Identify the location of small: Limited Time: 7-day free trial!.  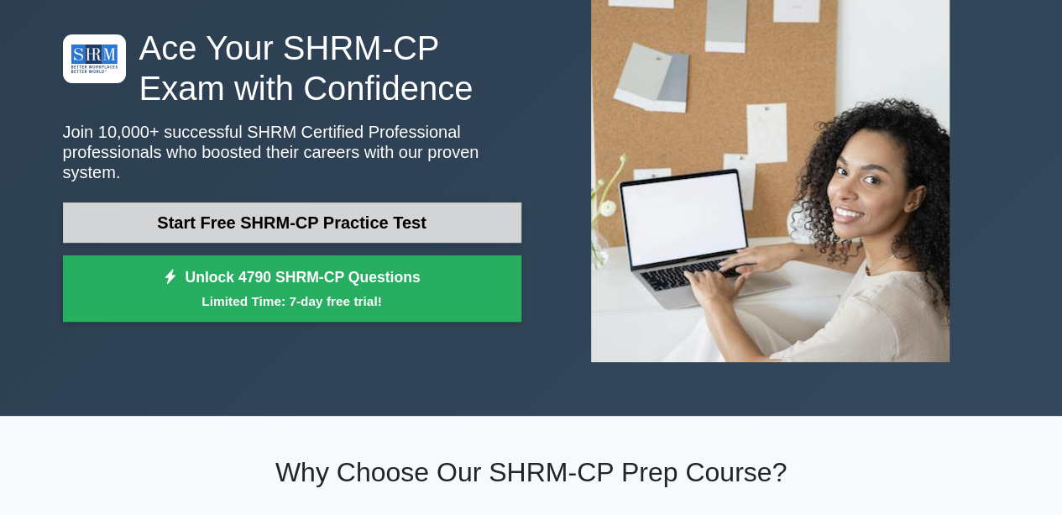
(292, 301).